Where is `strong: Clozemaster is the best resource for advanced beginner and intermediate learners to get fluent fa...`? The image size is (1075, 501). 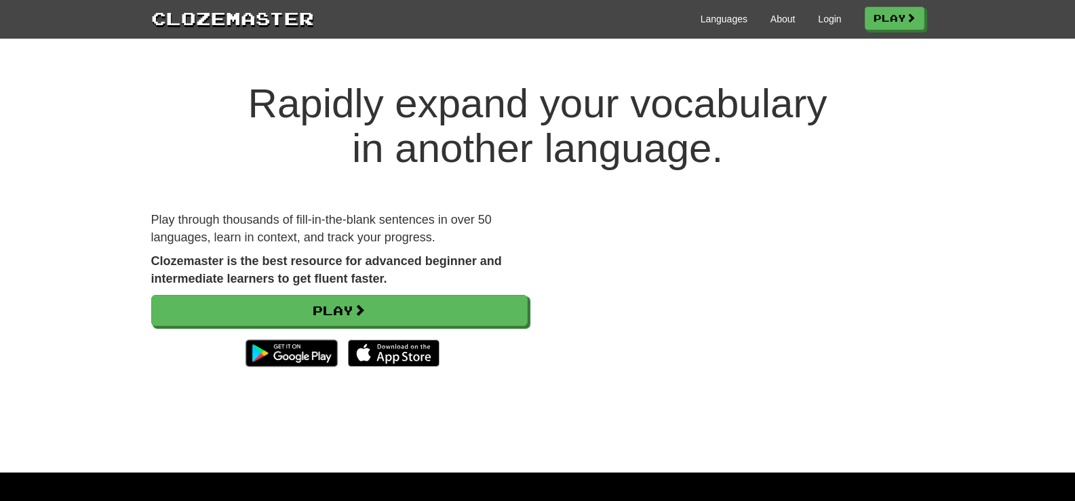 strong: Clozemaster is the best resource for advanced beginner and intermediate learners to get fluent fa... is located at coordinates (326, 270).